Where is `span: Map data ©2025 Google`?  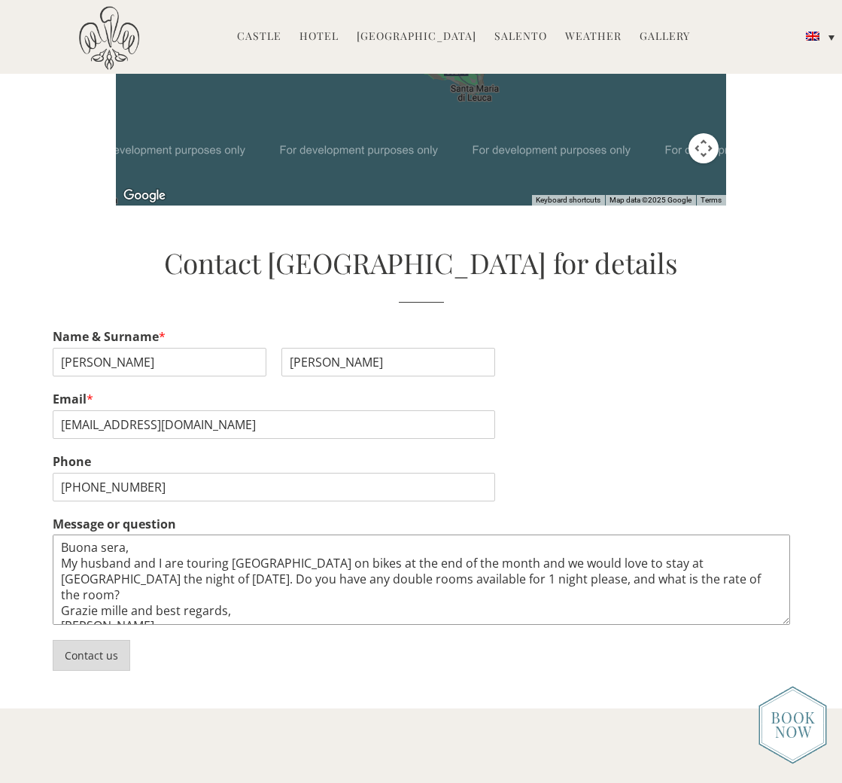
span: Map data ©2025 Google is located at coordinates (650, 199).